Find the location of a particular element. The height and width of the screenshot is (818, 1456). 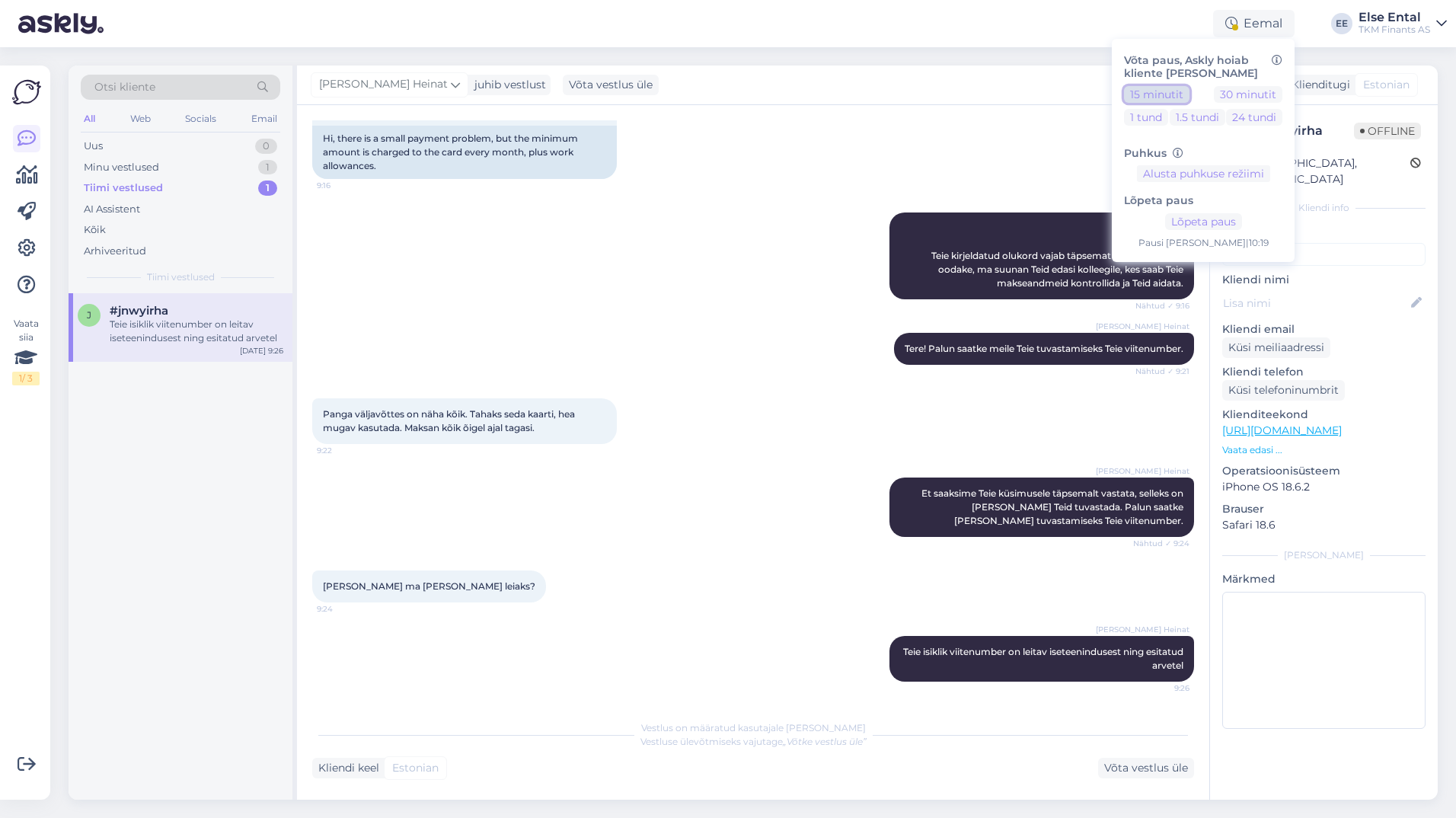

button: Lõpeta paus is located at coordinates (1203, 221).